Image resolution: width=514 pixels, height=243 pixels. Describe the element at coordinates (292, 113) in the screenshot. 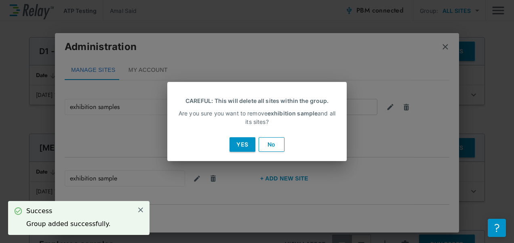

I see `span: exhibition sample` at that location.